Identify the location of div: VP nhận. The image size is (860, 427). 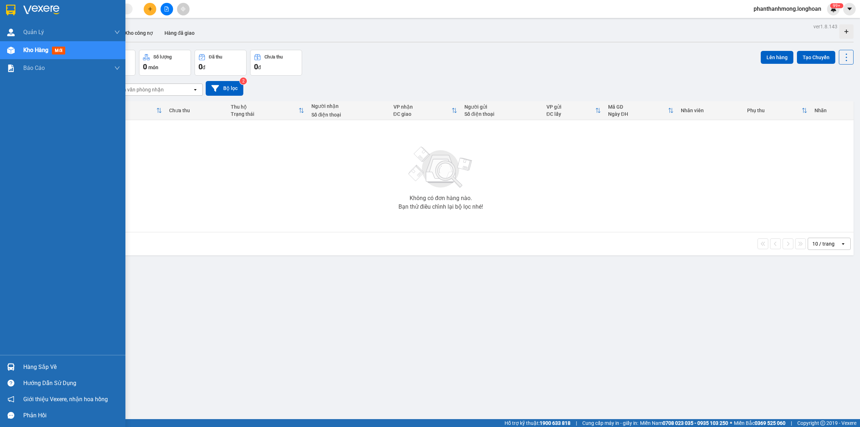
(422, 107).